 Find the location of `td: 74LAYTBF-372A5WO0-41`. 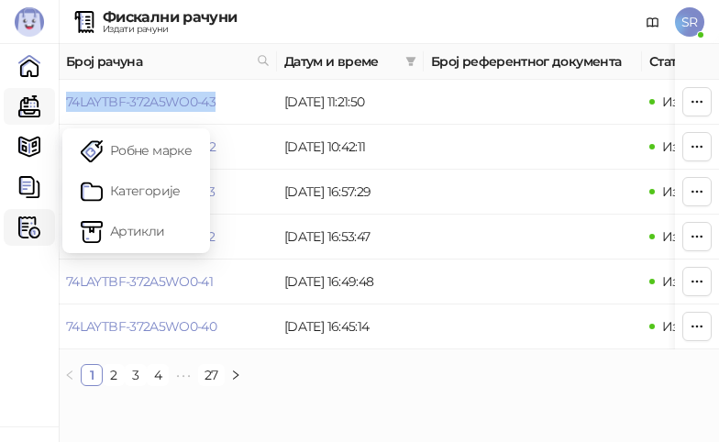

td: 74LAYTBF-372A5WO0-41 is located at coordinates (168, 282).